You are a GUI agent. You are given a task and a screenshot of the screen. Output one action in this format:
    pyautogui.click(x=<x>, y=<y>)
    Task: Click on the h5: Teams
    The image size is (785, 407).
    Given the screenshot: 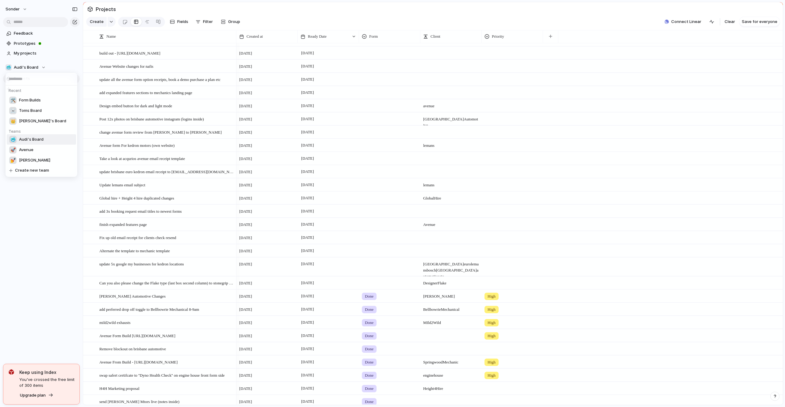 What is the action you would take?
    pyautogui.click(x=42, y=130)
    